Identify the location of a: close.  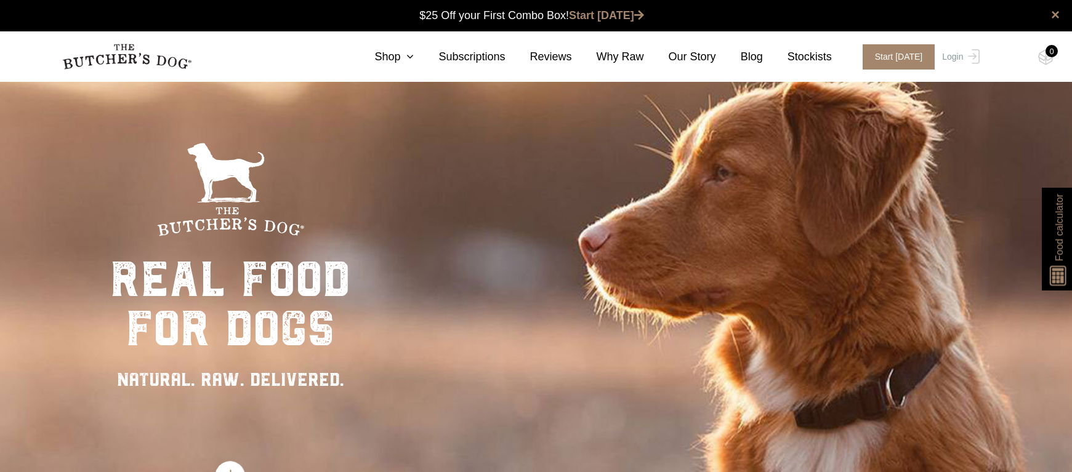
(1056, 15).